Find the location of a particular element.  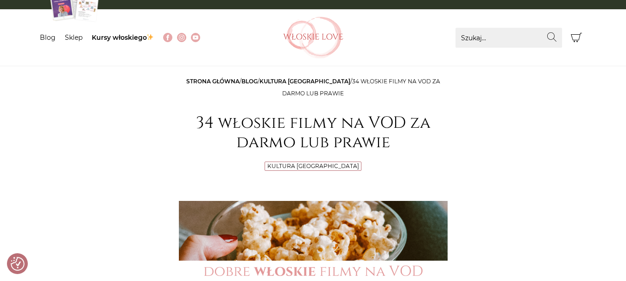

h1: 34 włoskie filmy na VOD za darmo lub prawie is located at coordinates (313, 133).